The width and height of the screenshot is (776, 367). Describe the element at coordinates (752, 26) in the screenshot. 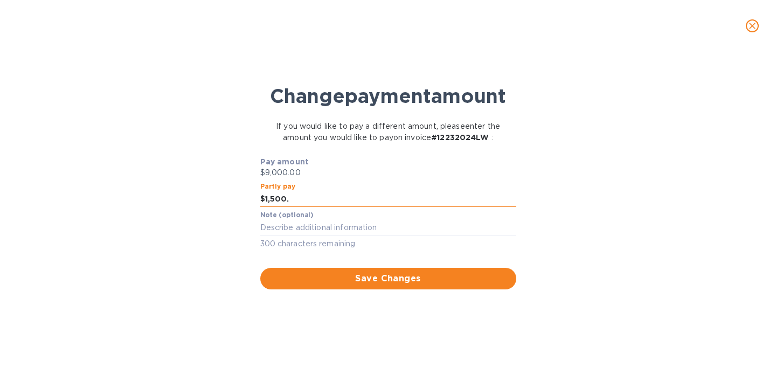

I see `button: close` at that location.